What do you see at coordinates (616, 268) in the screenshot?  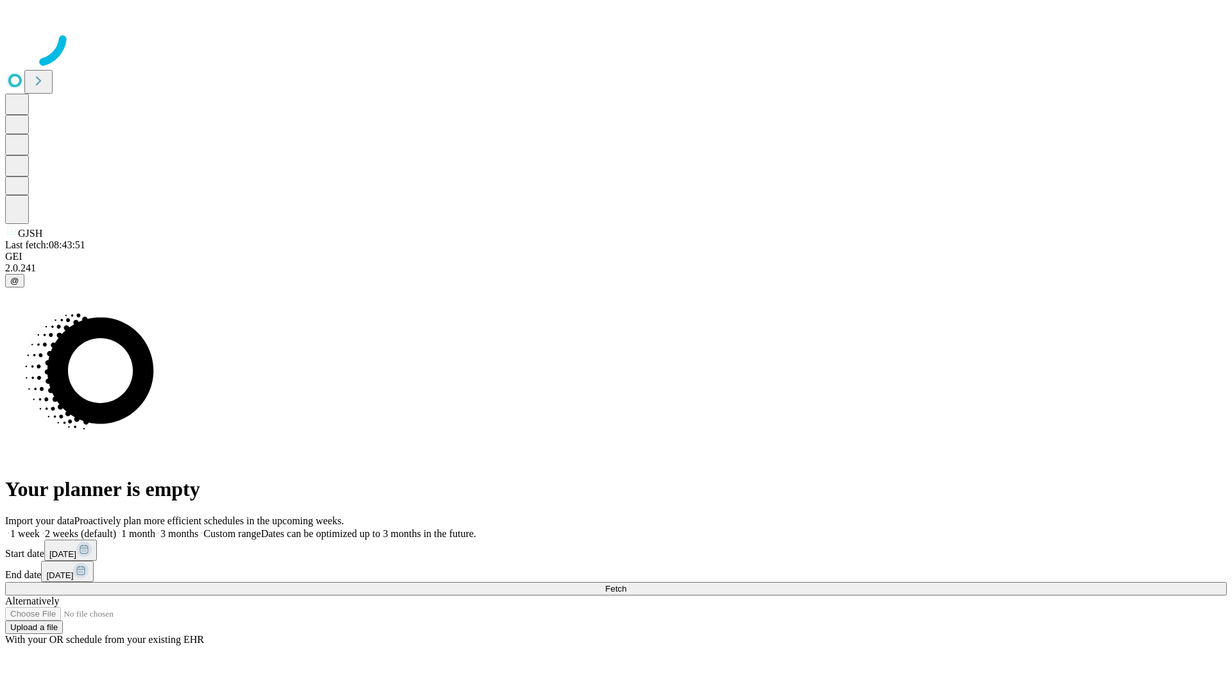 I see `div: 2.0.241` at bounding box center [616, 268].